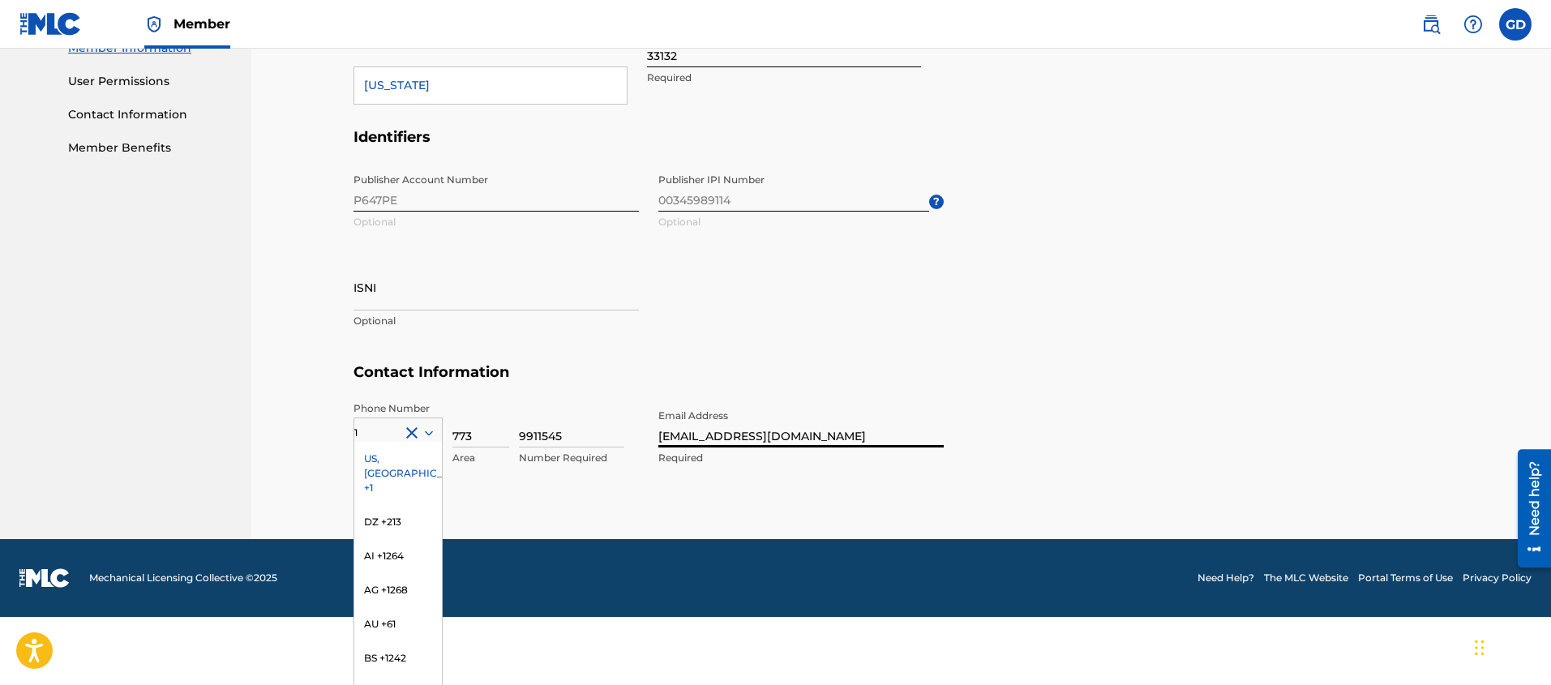 The image size is (1551, 685). What do you see at coordinates (154, 24) in the screenshot?
I see `img: Top Rightsholder` at bounding box center [154, 24].